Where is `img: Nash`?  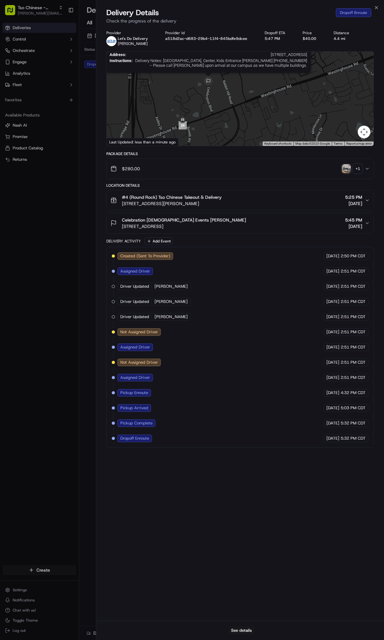
img: Nash is located at coordinates (13, 13).